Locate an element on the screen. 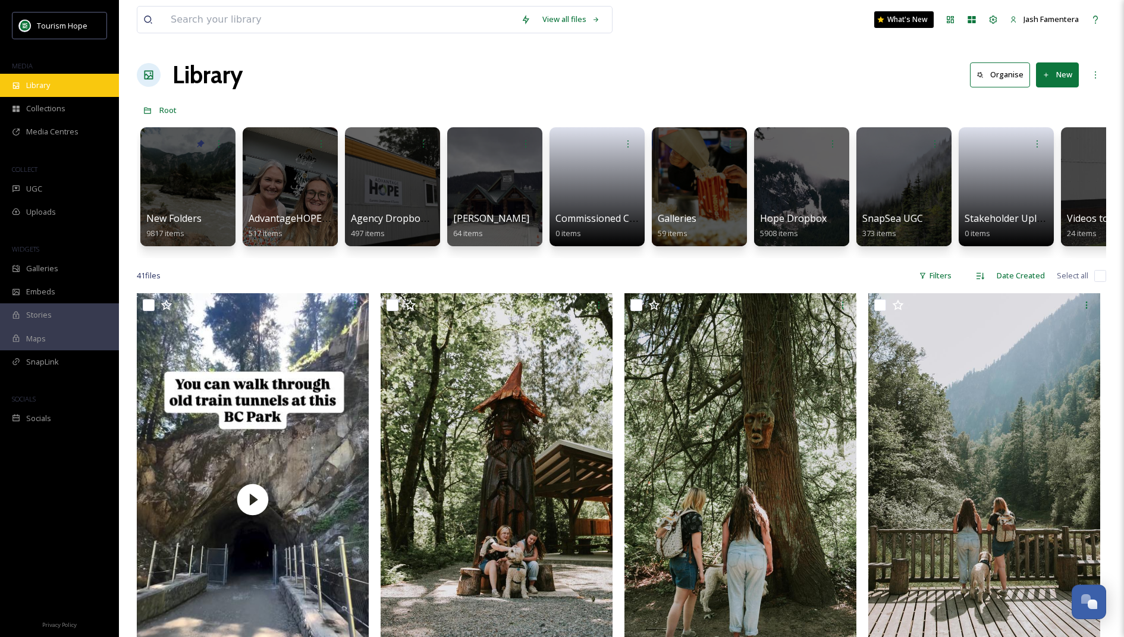 This screenshot has width=1124, height=637. a: Galleries59 items is located at coordinates (677, 225).